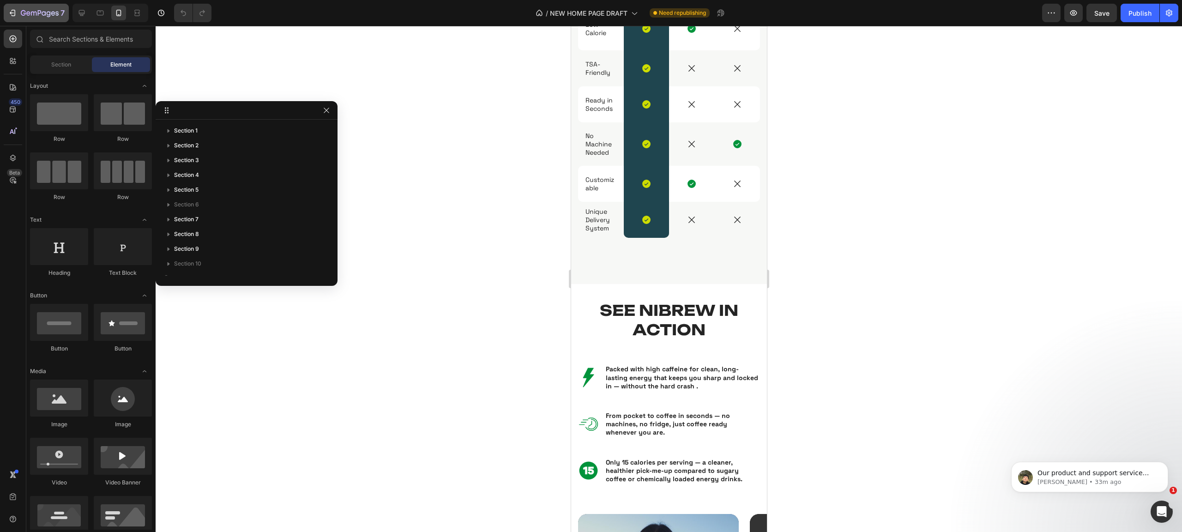 The image size is (1182, 532). I want to click on button: 7, so click(36, 13).